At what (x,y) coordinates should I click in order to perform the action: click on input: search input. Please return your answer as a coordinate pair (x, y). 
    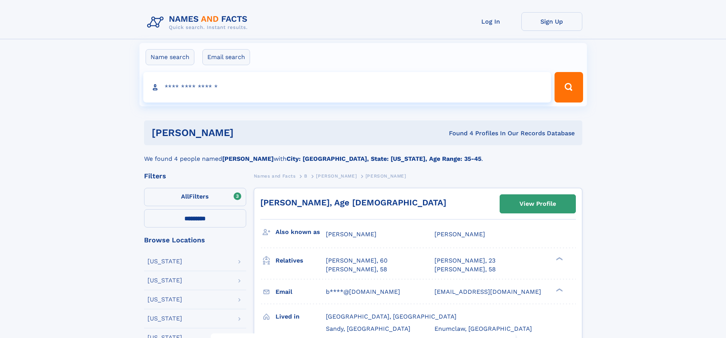
    Looking at the image, I should click on (347, 87).